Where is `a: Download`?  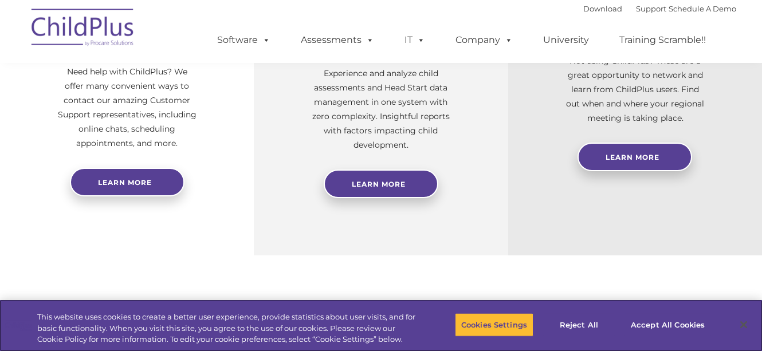 a: Download is located at coordinates (603, 9).